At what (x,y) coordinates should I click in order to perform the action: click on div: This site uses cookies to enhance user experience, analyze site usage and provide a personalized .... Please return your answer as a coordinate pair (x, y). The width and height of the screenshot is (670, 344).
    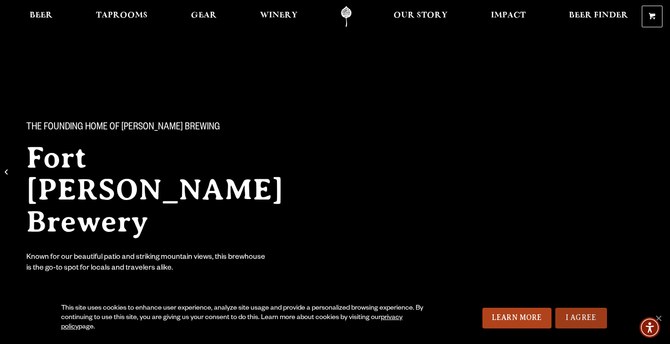
    Looking at the image, I should click on (248, 318).